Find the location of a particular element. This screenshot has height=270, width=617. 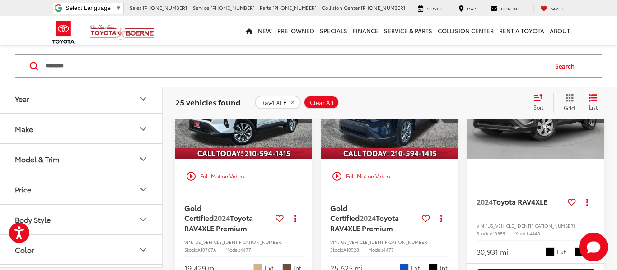

a: 2024Toyota RAV4XLE is located at coordinates (520, 202).